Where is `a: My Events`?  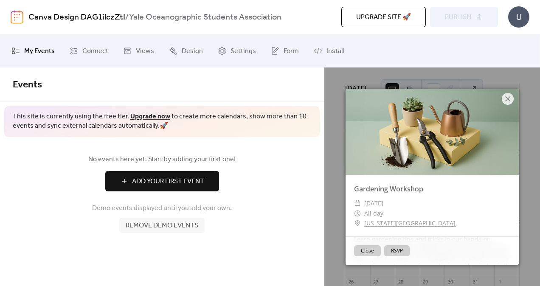 a: My Events is located at coordinates (33, 51).